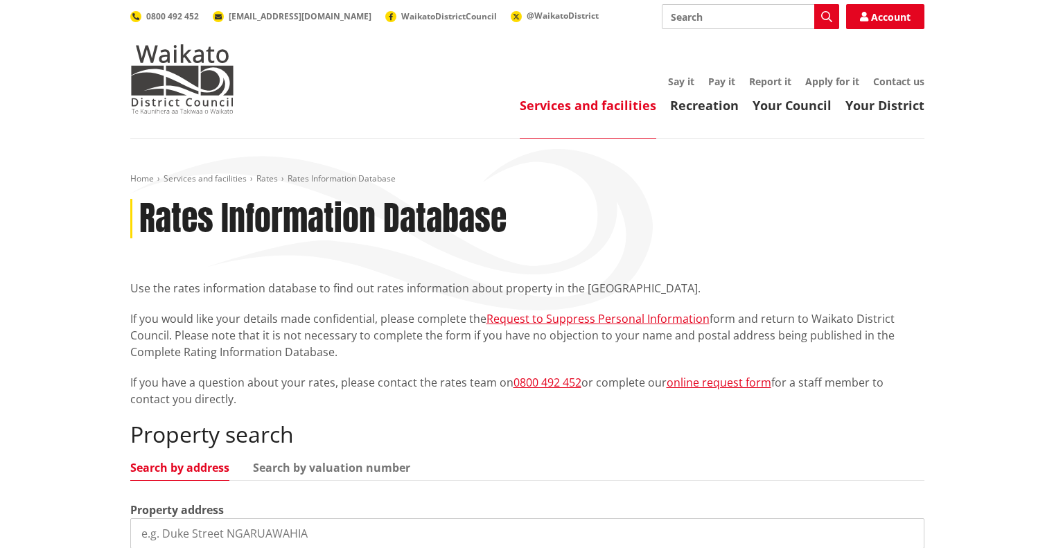  Describe the element at coordinates (721, 81) in the screenshot. I see `a: Pay it` at that location.